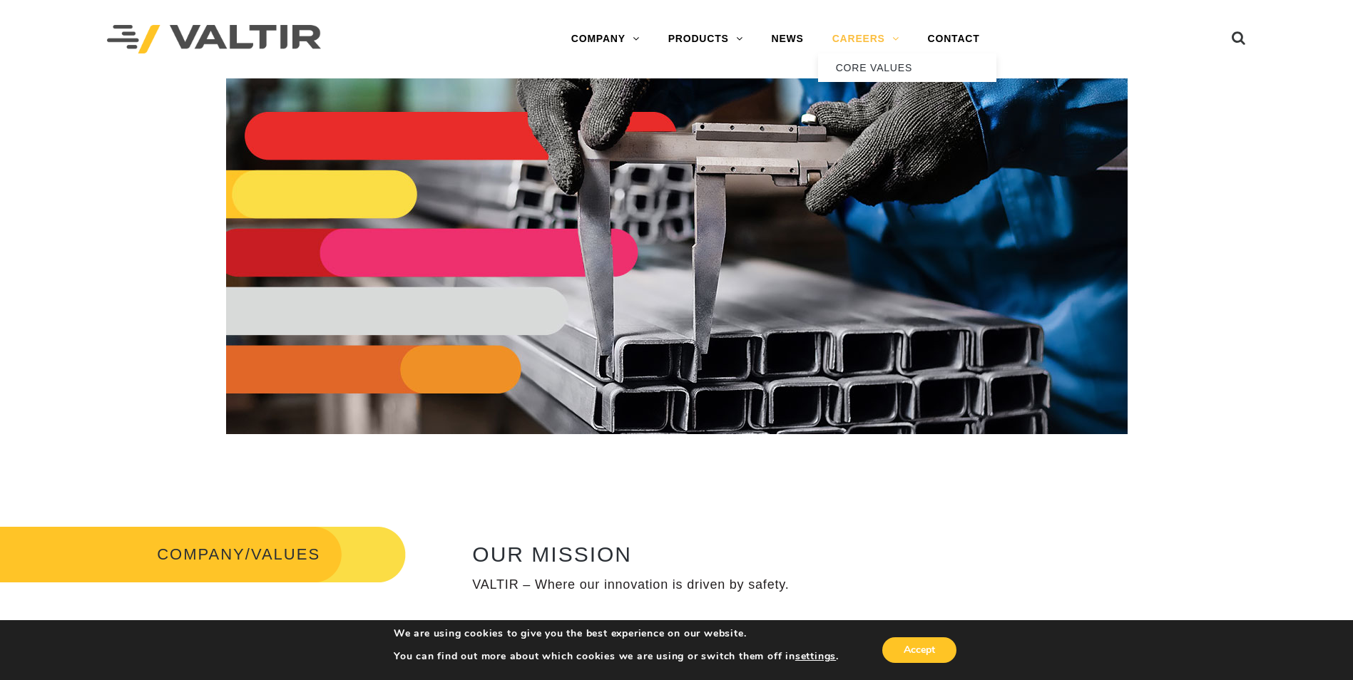 The width and height of the screenshot is (1353, 680). I want to click on h2: OUR MISSION, so click(893, 554).